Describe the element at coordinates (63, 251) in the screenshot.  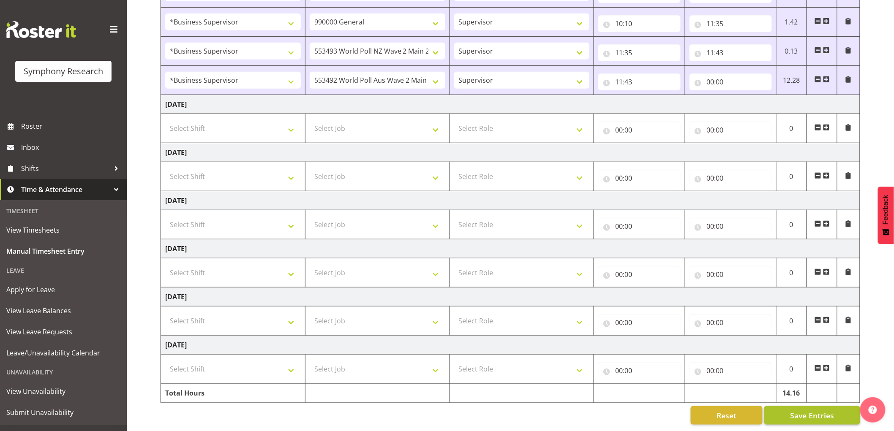
I see `a: Manual Timesheet Entry` at that location.